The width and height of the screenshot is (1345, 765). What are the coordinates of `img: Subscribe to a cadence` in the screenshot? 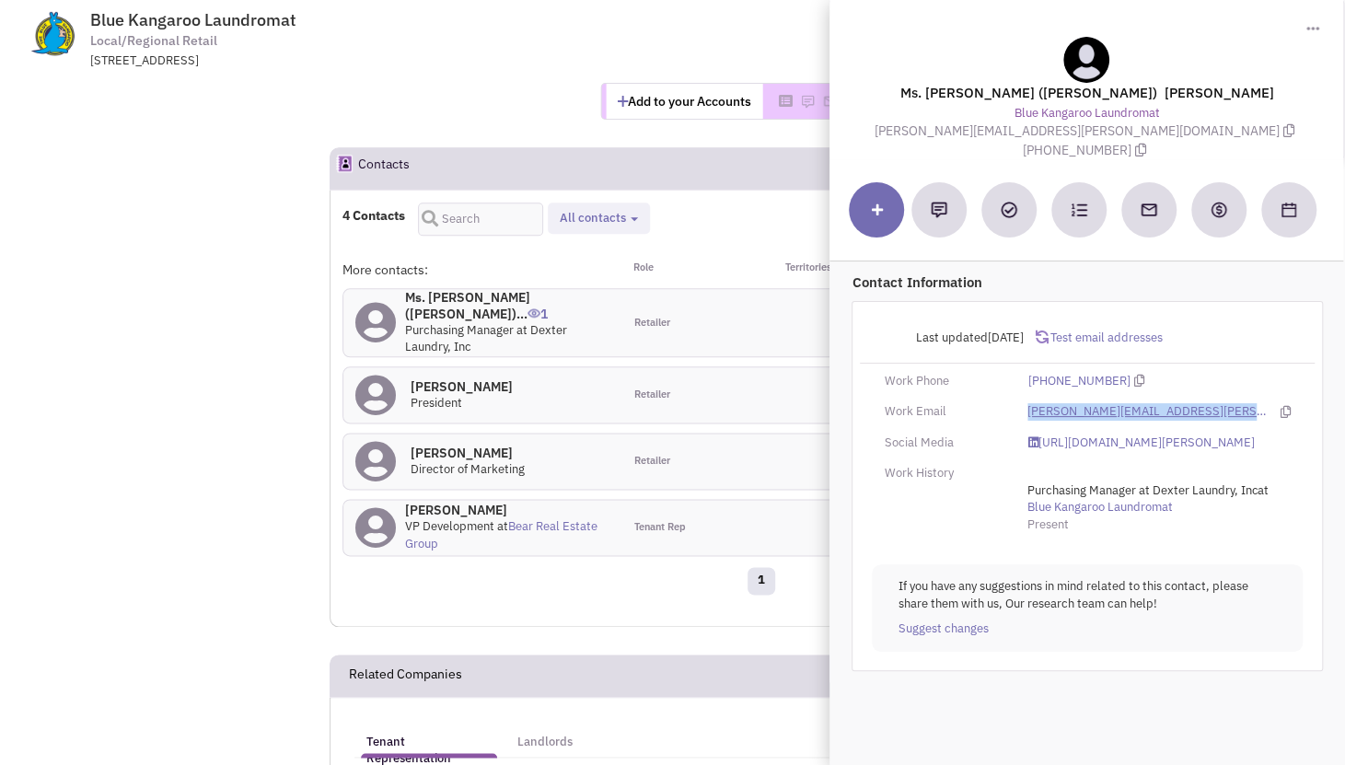 It's located at (1079, 210).